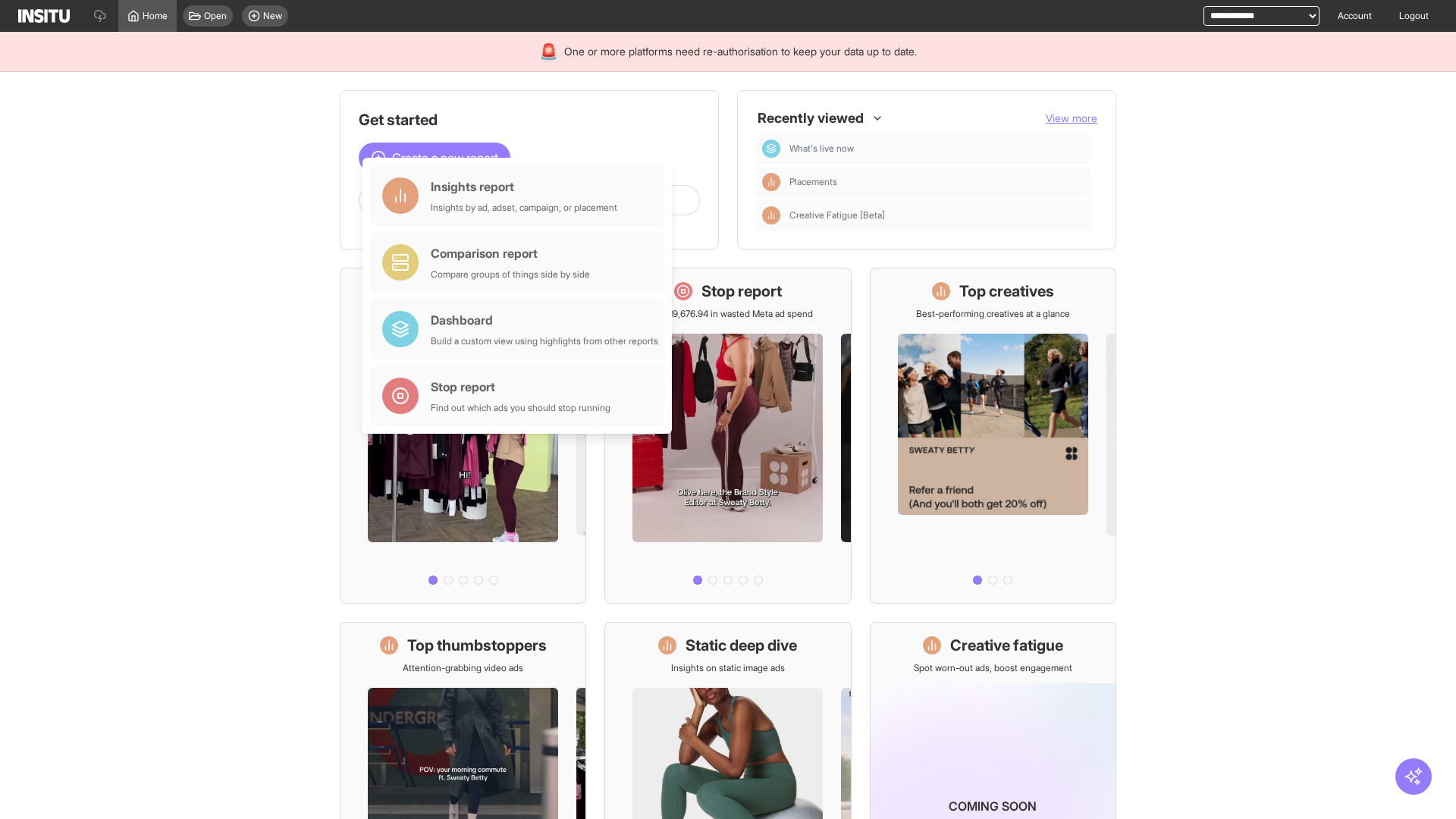 The width and height of the screenshot is (1456, 819). I want to click on h1: Static deep dive, so click(741, 645).